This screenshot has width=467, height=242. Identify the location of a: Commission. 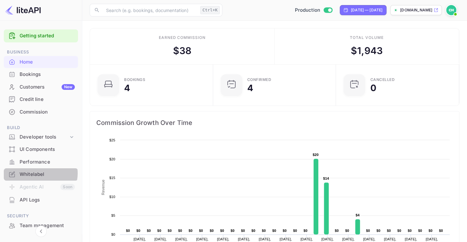
(41, 112).